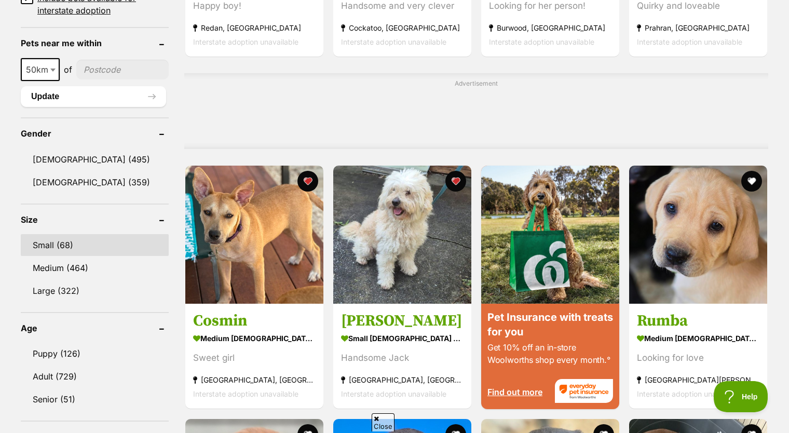 The width and height of the screenshot is (789, 433). What do you see at coordinates (94, 268) in the screenshot?
I see `a: Medium (464)` at bounding box center [94, 268].